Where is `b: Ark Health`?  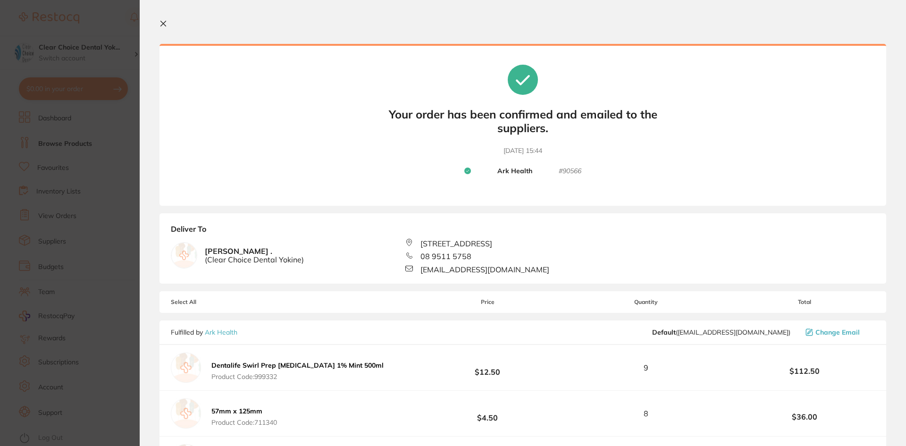
b: Ark Health is located at coordinates (515, 171).